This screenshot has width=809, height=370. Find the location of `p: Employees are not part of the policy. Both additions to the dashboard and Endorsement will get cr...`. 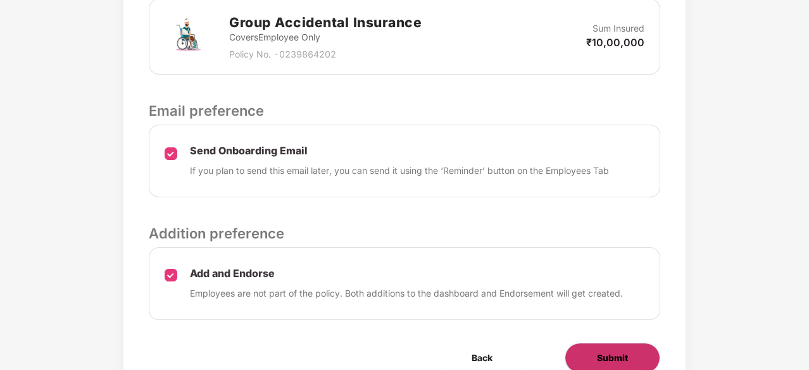

p: Employees are not part of the policy. Both additions to the dashboard and Endorsement will get cr... is located at coordinates (406, 294).